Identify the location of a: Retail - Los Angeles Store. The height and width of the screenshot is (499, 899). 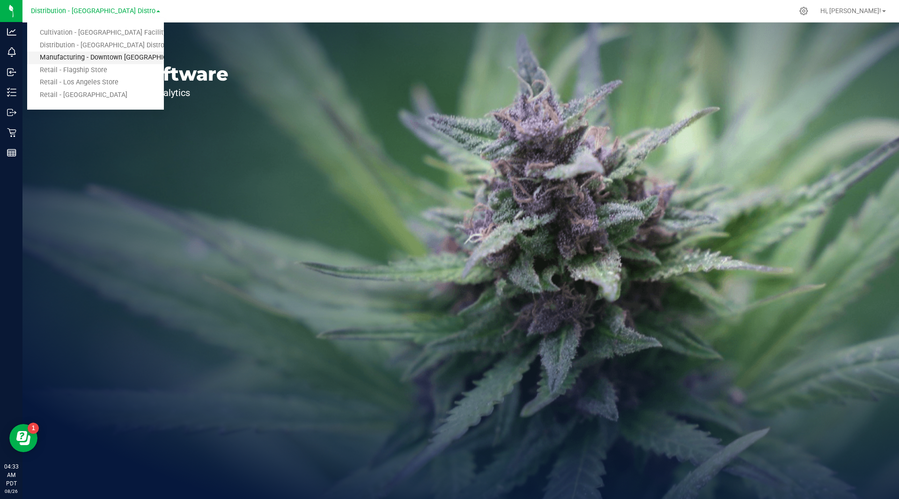
(96, 82).